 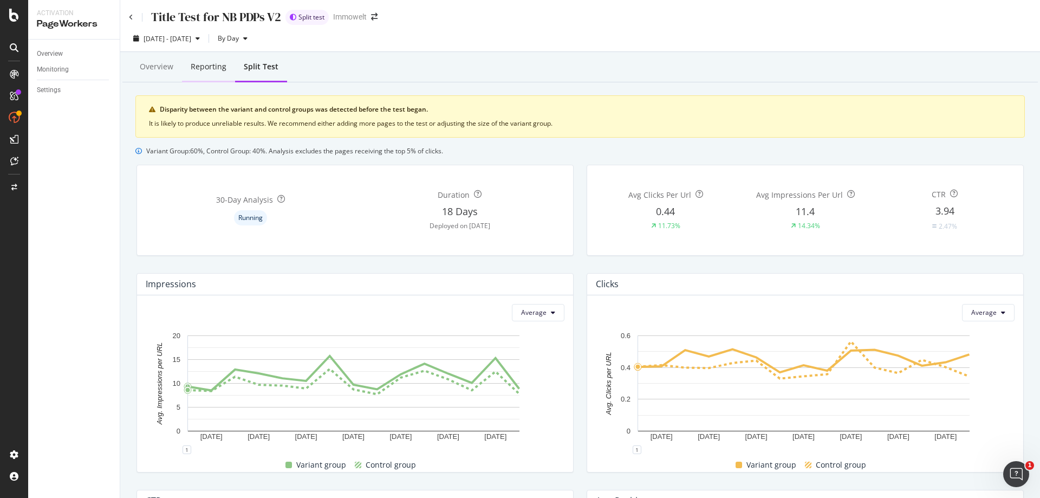 I want to click on text: Avg. Impressions per URL, so click(x=159, y=383).